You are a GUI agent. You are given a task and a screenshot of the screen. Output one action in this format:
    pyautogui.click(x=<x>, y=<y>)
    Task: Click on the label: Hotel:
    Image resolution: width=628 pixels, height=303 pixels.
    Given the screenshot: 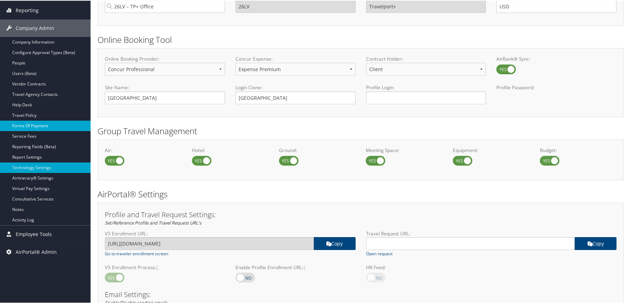 What is the action you would take?
    pyautogui.click(x=230, y=149)
    